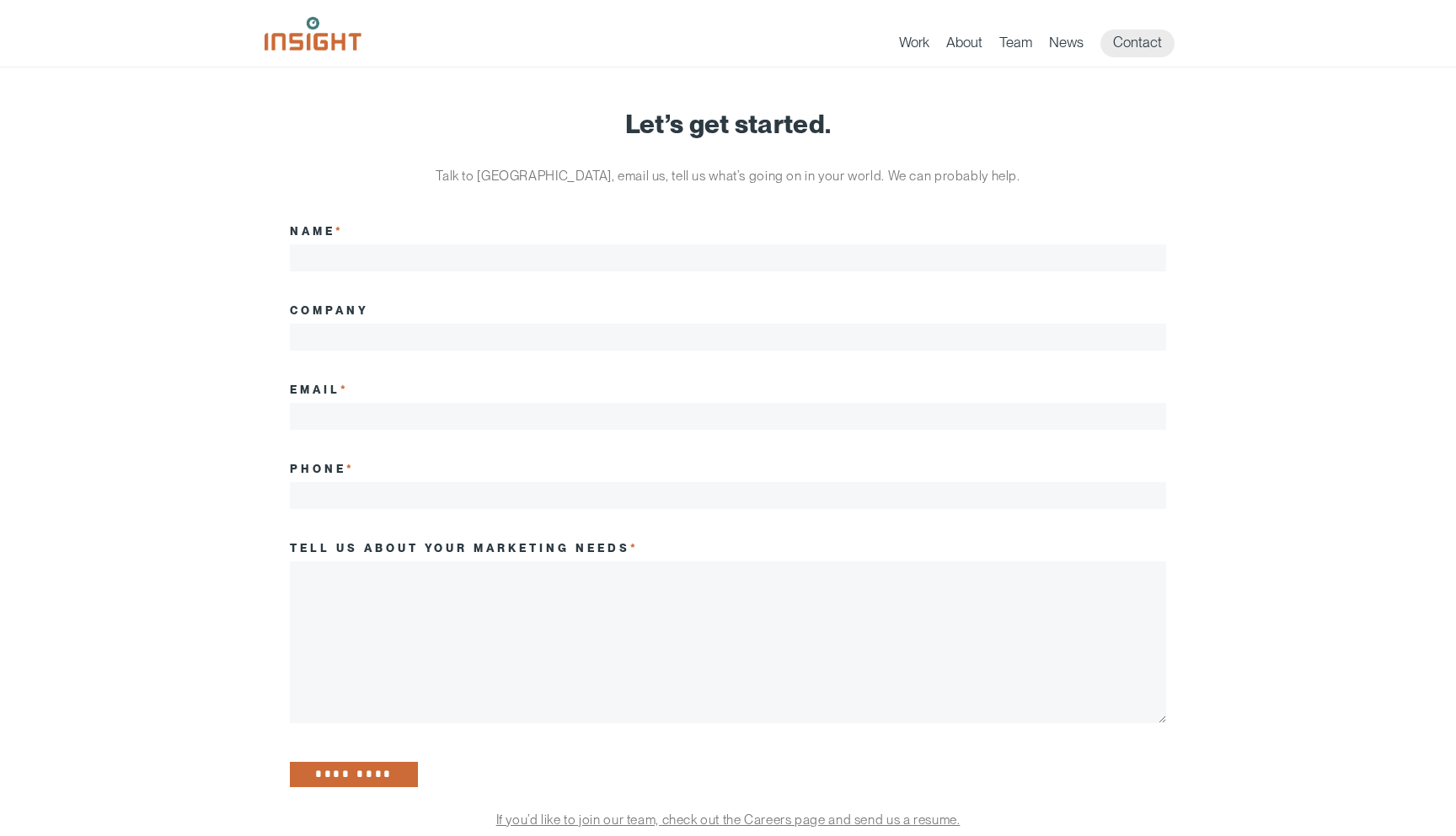 The height and width of the screenshot is (836, 1456). Describe the element at coordinates (320, 389) in the screenshot. I see `label: Email` at that location.